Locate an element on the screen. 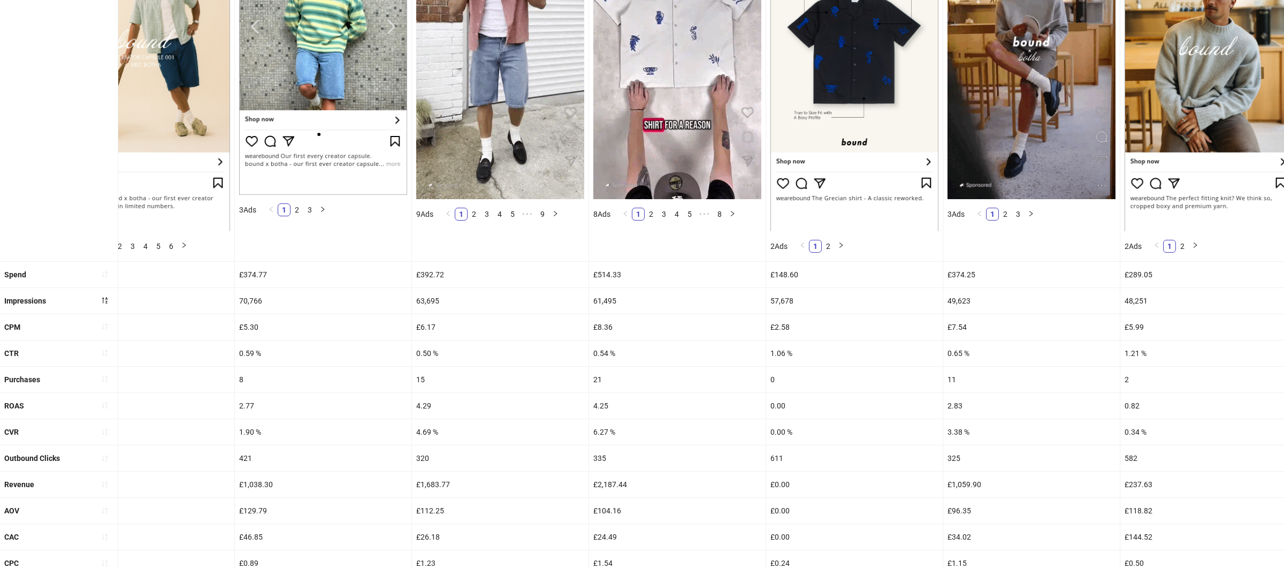 The image size is (1284, 568). b: Purchases is located at coordinates (22, 379).